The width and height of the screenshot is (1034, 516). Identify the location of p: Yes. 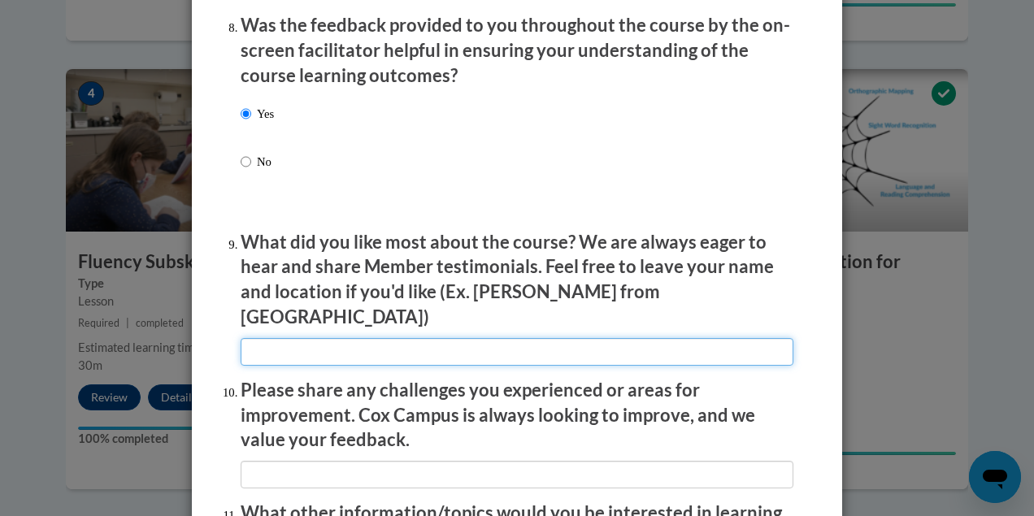
(265, 114).